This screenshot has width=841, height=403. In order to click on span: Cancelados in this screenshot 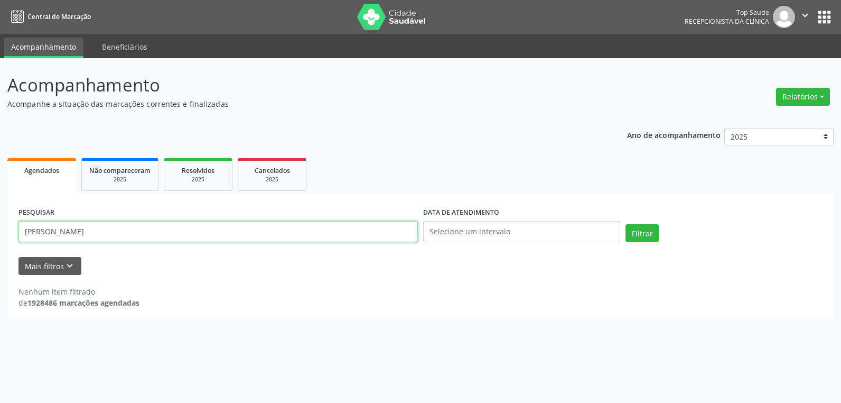, I will do `click(272, 170)`.